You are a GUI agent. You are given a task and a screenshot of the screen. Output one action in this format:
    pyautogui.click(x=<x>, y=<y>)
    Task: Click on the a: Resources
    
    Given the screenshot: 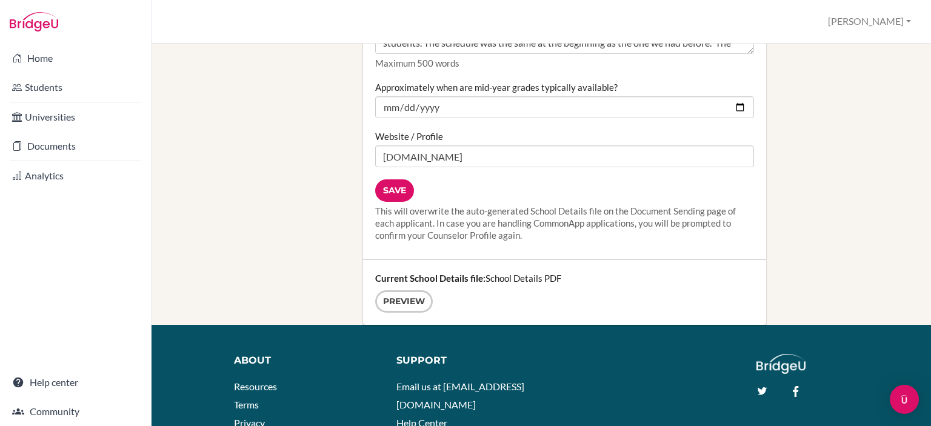 What is the action you would take?
    pyautogui.click(x=255, y=386)
    